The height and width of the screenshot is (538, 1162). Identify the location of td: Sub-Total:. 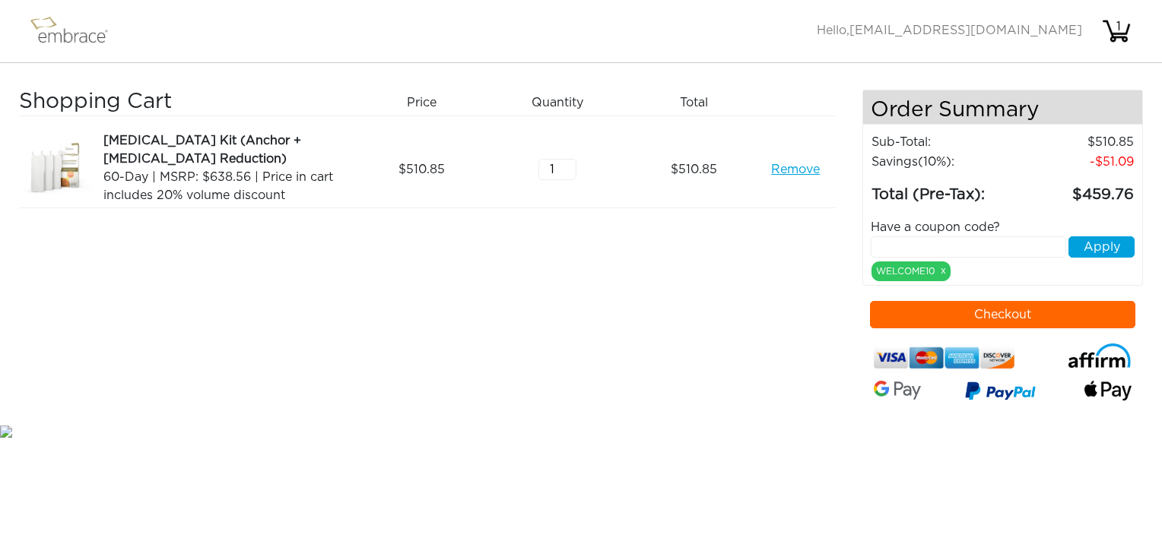
(943, 142).